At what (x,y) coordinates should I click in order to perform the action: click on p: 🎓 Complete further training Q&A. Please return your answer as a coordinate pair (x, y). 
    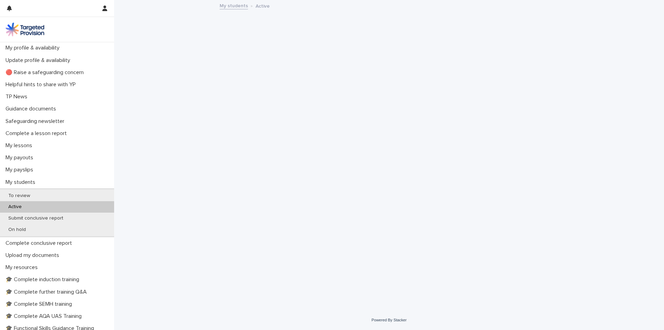
    Looking at the image, I should click on (47, 292).